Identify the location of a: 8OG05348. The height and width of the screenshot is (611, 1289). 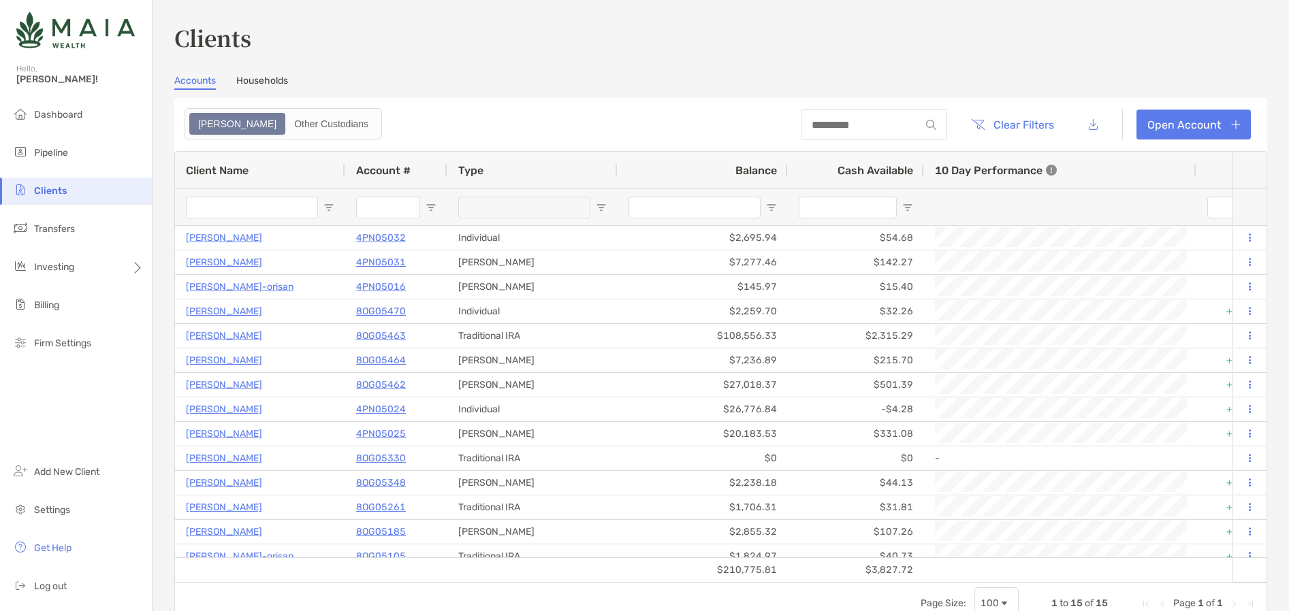
(381, 483).